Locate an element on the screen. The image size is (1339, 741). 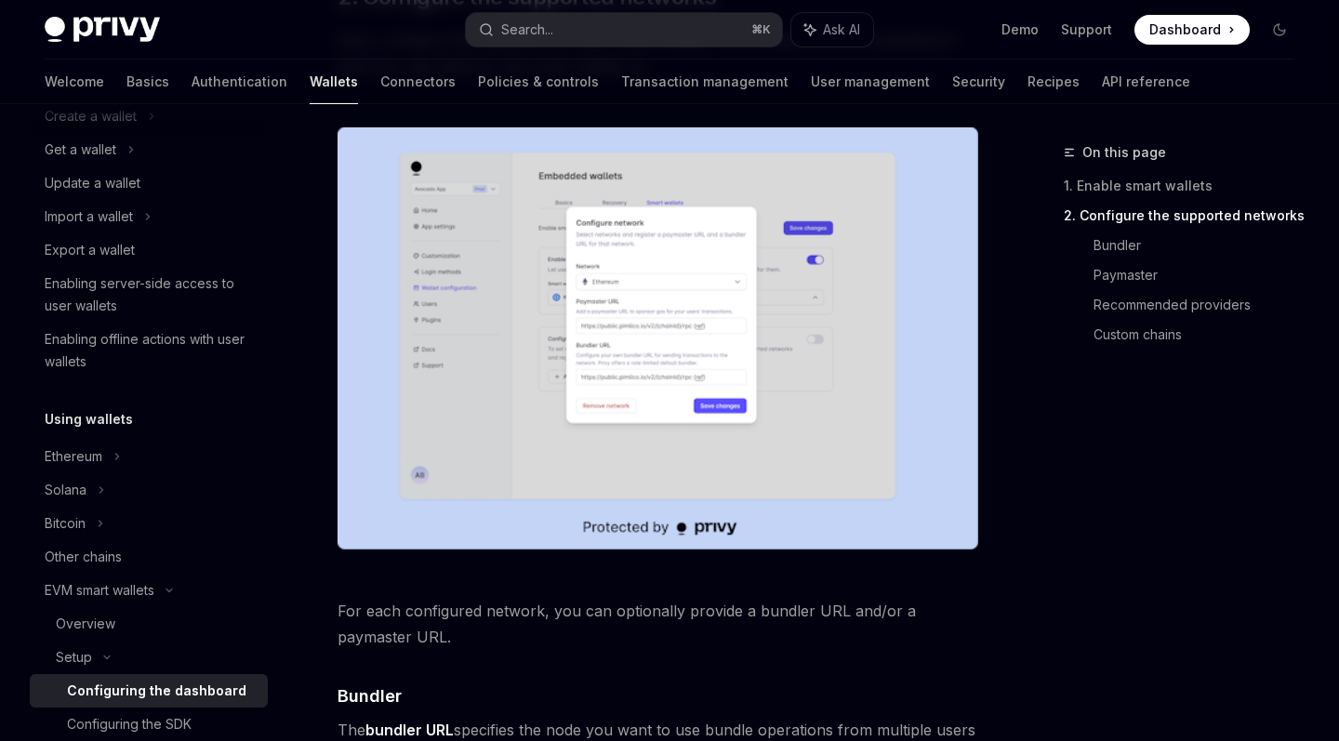
span: ⌘ K is located at coordinates (760, 30).